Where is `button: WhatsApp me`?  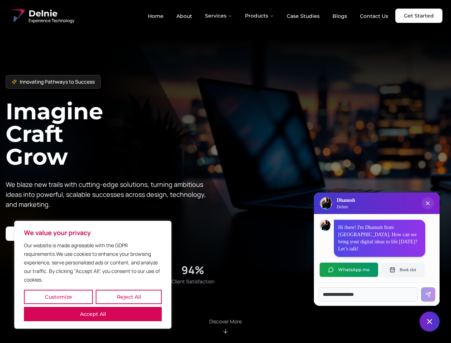
button: WhatsApp me is located at coordinates (349, 269).